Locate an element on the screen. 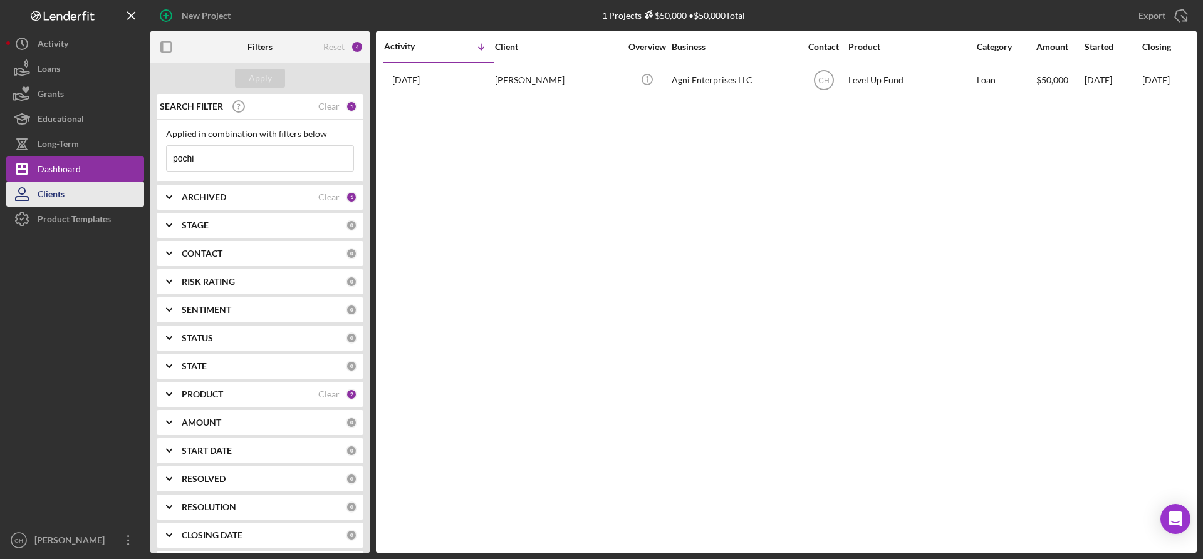 The width and height of the screenshot is (1203, 559). div: Dashboard is located at coordinates (59, 170).